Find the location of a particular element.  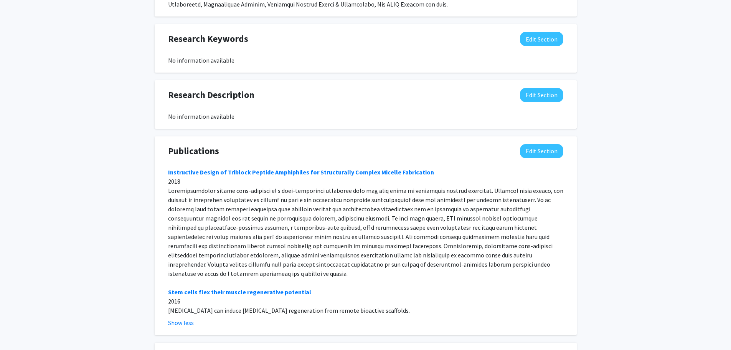

button: Edit Research Description is located at coordinates (541, 95).